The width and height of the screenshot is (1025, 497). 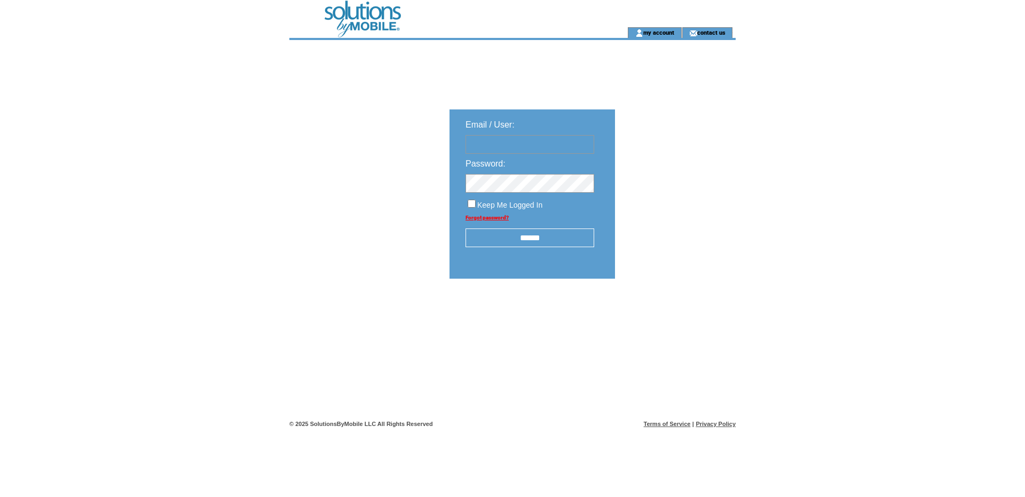 What do you see at coordinates (659, 32) in the screenshot?
I see `a: my account` at bounding box center [659, 32].